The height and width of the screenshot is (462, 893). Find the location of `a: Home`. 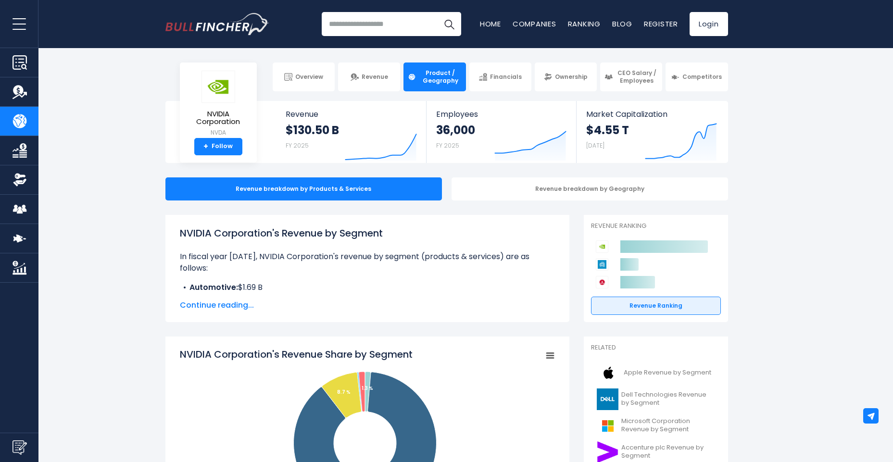

a: Home is located at coordinates (491, 24).